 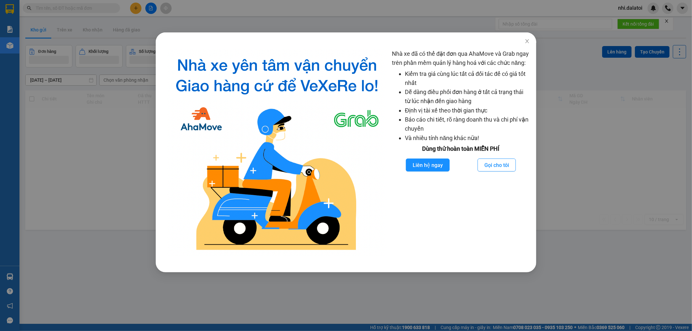 I want to click on li: Dễ dàng điều phối đơn hàng ở tất cả trạng thái từ lúc nhận đến giao hàng, so click(x=467, y=97).